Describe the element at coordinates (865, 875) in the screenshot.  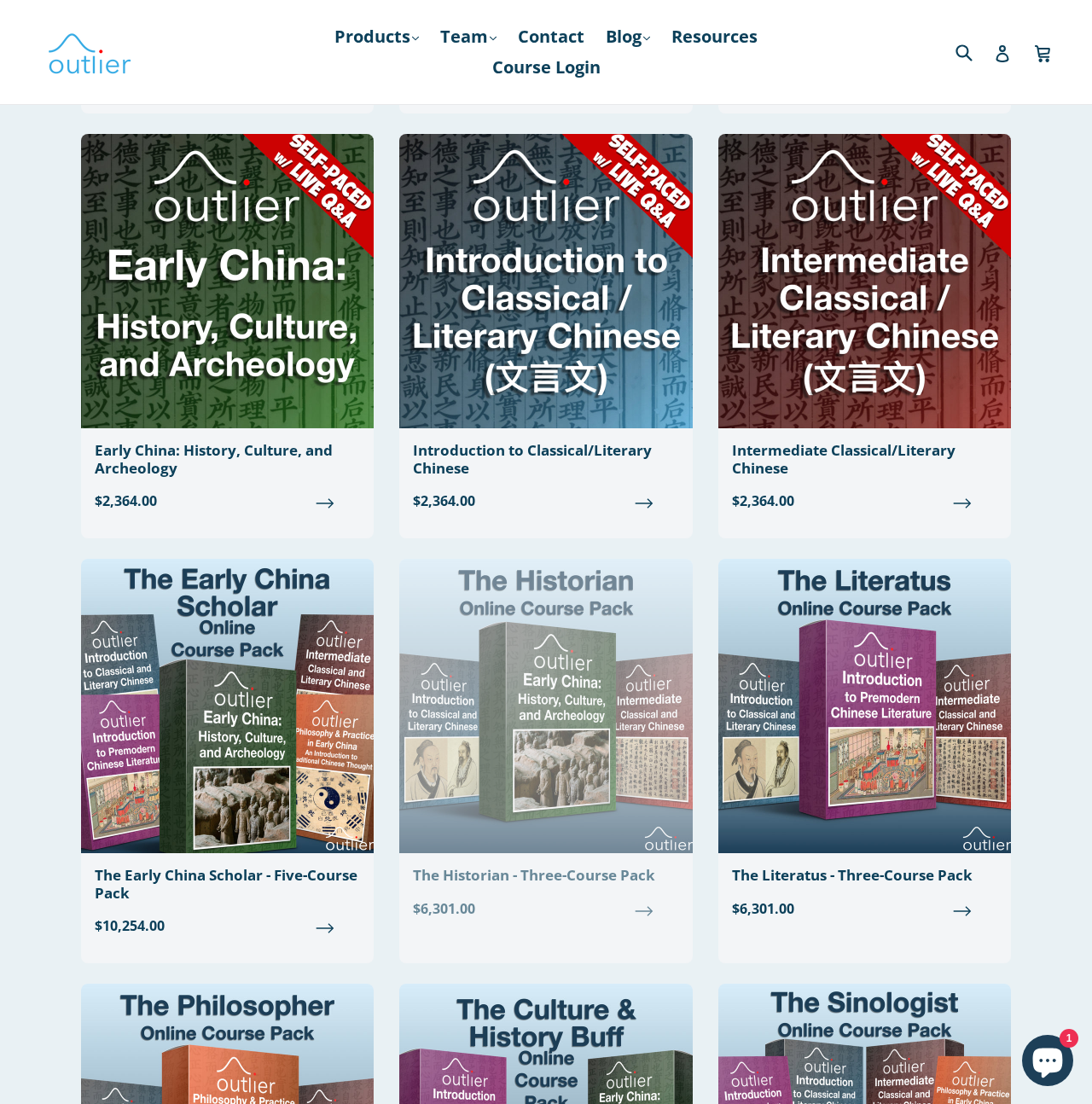
I see `div: The Literatus - Three-Course Pack` at that location.